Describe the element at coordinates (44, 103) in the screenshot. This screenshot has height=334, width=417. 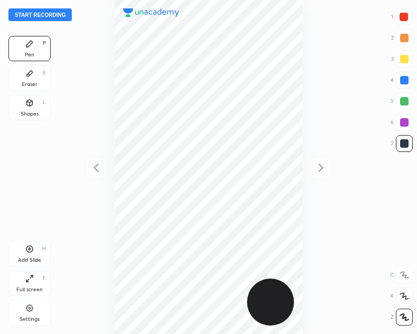
I see `div: L` at that location.